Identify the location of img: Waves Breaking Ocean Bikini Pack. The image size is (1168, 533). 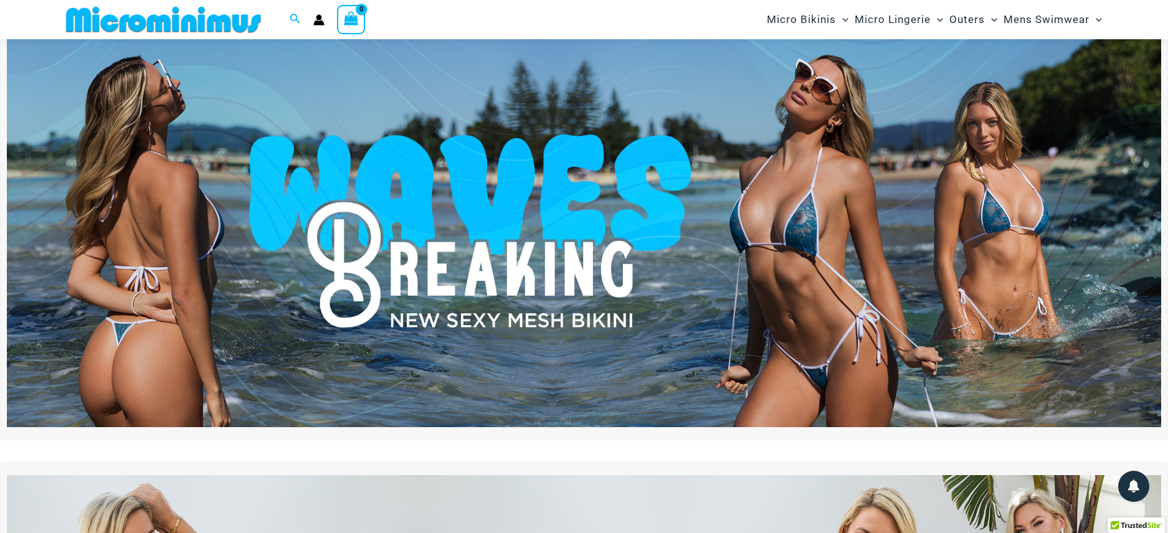
(584, 232).